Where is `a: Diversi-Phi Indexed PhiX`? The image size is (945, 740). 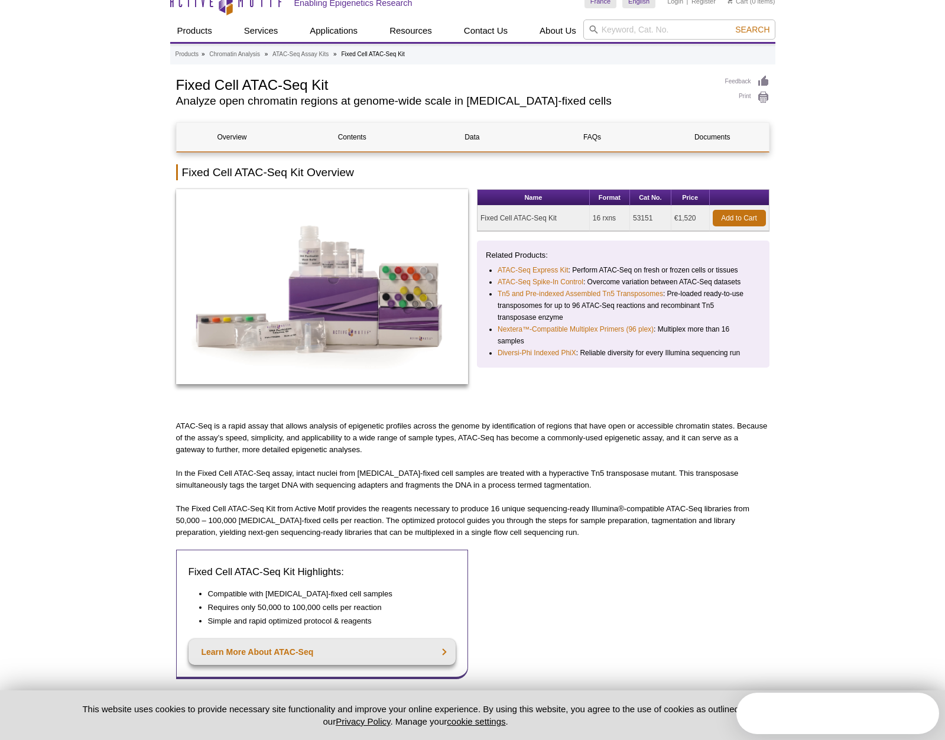
a: Diversi-Phi Indexed PhiX is located at coordinates (537, 353).